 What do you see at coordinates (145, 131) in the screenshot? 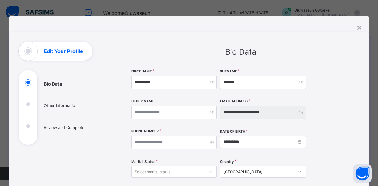
I see `label: Phone Number` at bounding box center [145, 131].